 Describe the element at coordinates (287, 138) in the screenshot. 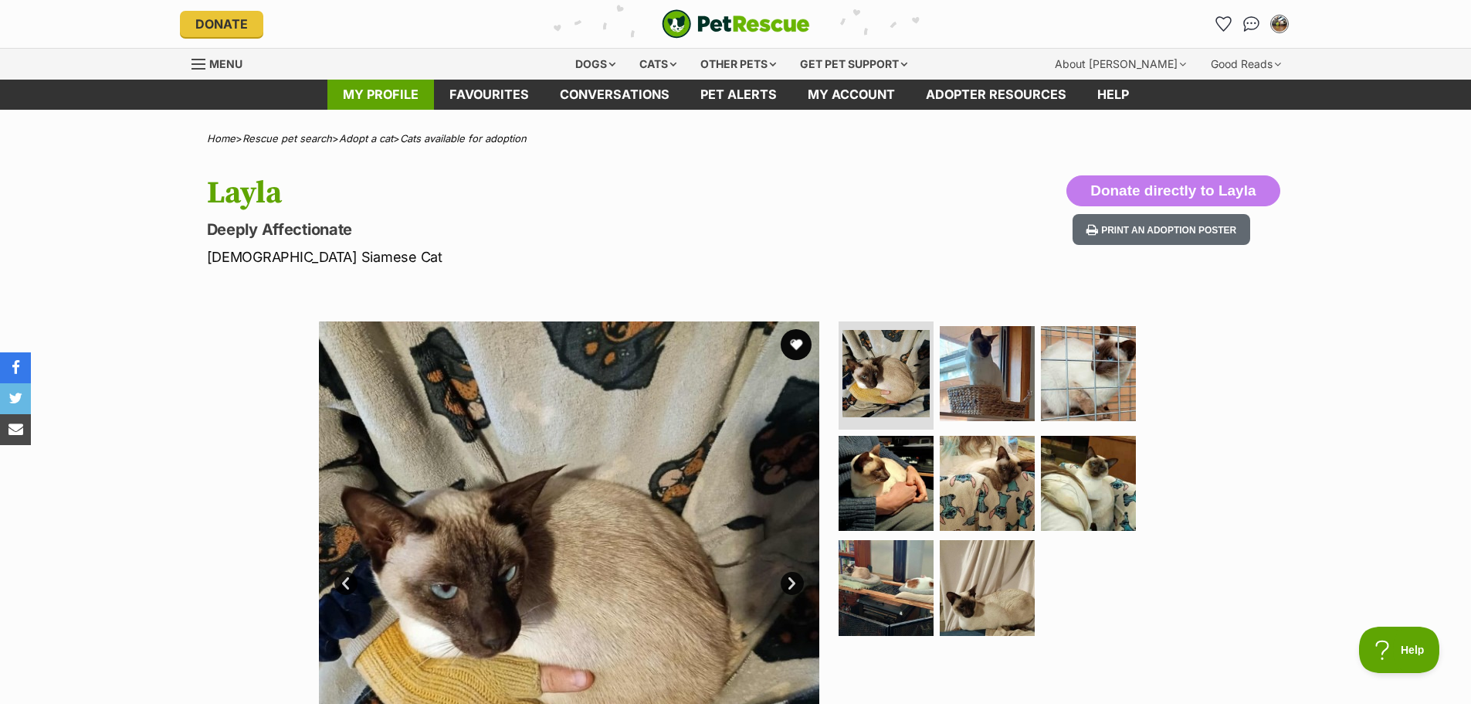

I see `a: Rescue pet search` at that location.